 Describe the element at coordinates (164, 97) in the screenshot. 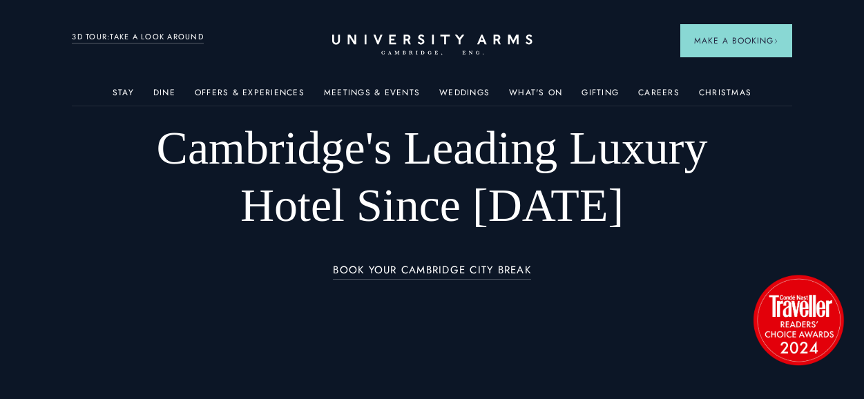

I see `a: Dine` at that location.